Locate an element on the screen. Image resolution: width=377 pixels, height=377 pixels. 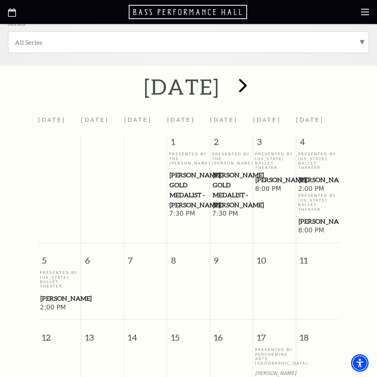
span: 16 is located at coordinates (231, 334).